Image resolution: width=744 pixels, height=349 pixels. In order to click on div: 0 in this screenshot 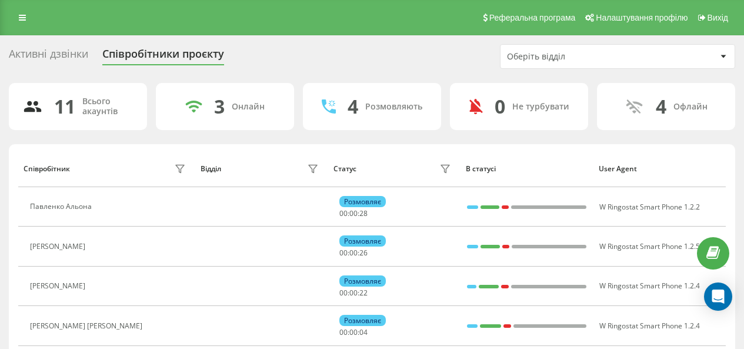, I will do `click(500, 106)`.